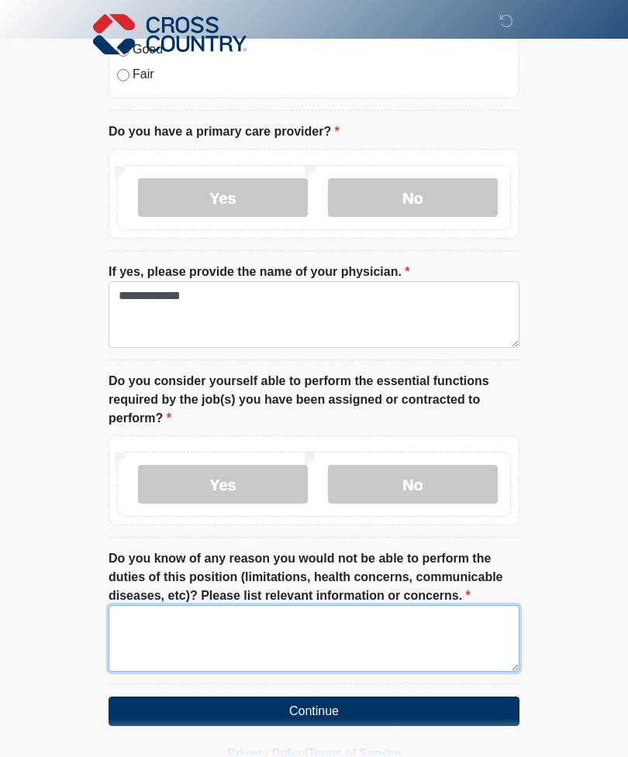 Image resolution: width=628 pixels, height=757 pixels. What do you see at coordinates (314, 712) in the screenshot?
I see `button: Continue` at bounding box center [314, 712].